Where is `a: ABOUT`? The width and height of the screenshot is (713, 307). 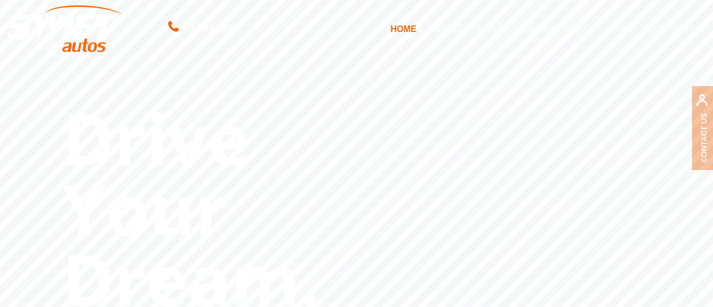 a: ABOUT is located at coordinates (446, 29).